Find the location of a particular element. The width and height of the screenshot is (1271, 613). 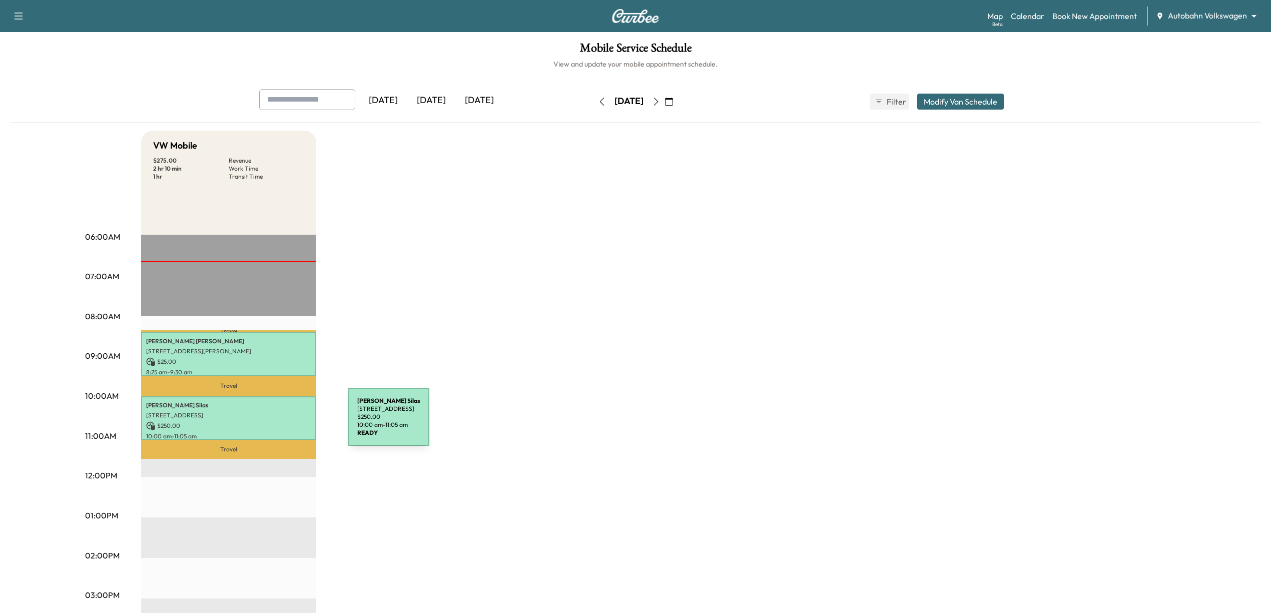

a: Book New Appointment is located at coordinates (1094, 16).